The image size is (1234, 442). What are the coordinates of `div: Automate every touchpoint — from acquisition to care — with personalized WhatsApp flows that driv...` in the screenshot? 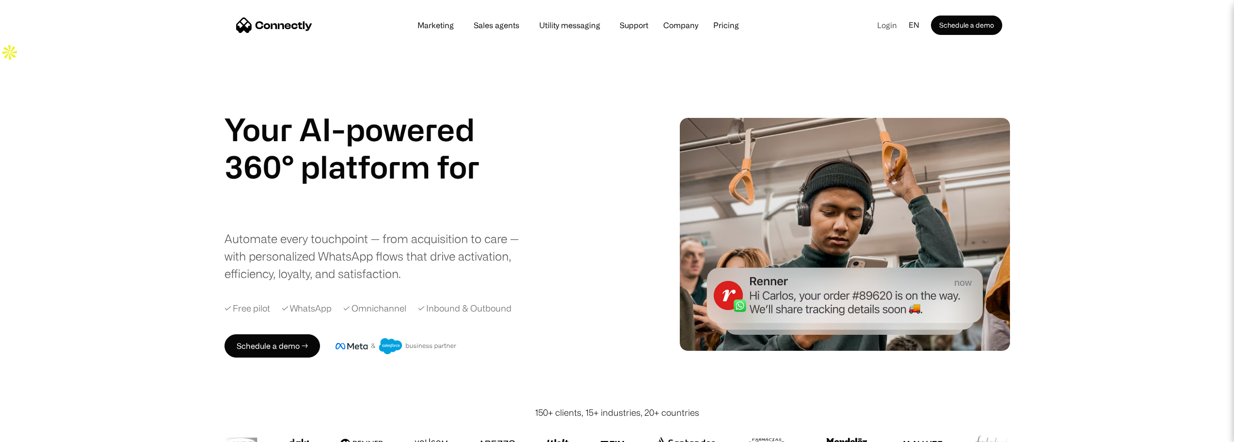 It's located at (377, 256).